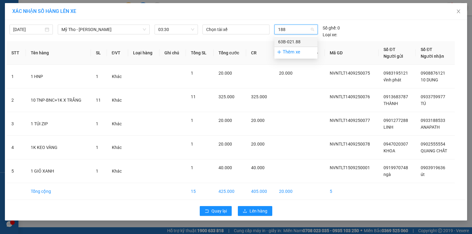 This screenshot has height=234, width=472. I want to click on td: 10 TNP-BNC+1K X TRẮNG, so click(58, 100).